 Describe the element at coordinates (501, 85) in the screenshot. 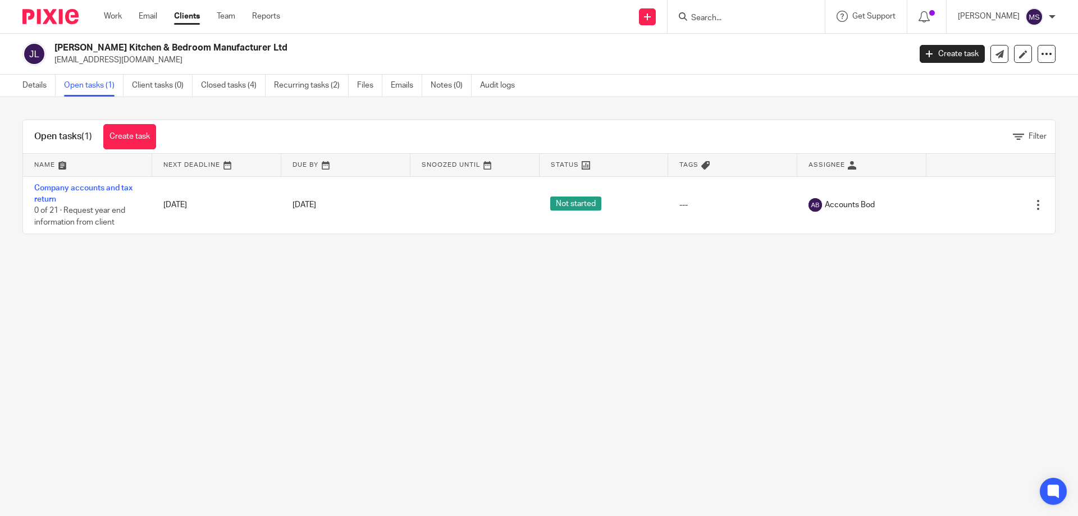

I see `a: Audit logs` at that location.